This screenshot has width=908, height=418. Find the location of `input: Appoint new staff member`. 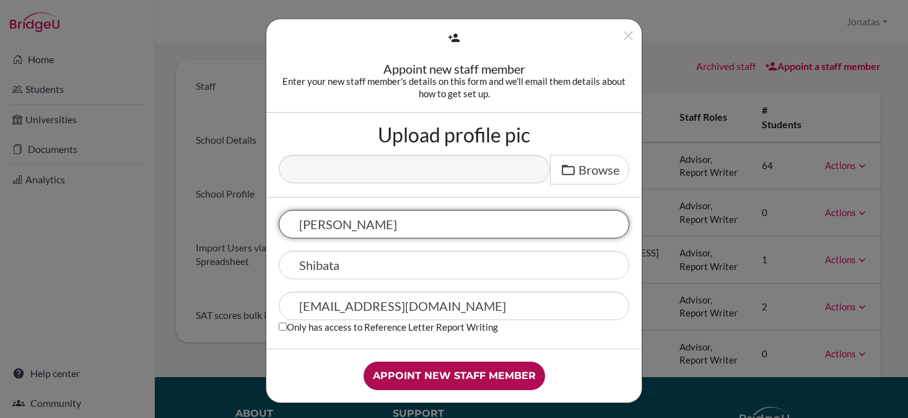

input: Appoint new staff member is located at coordinates (454, 376).